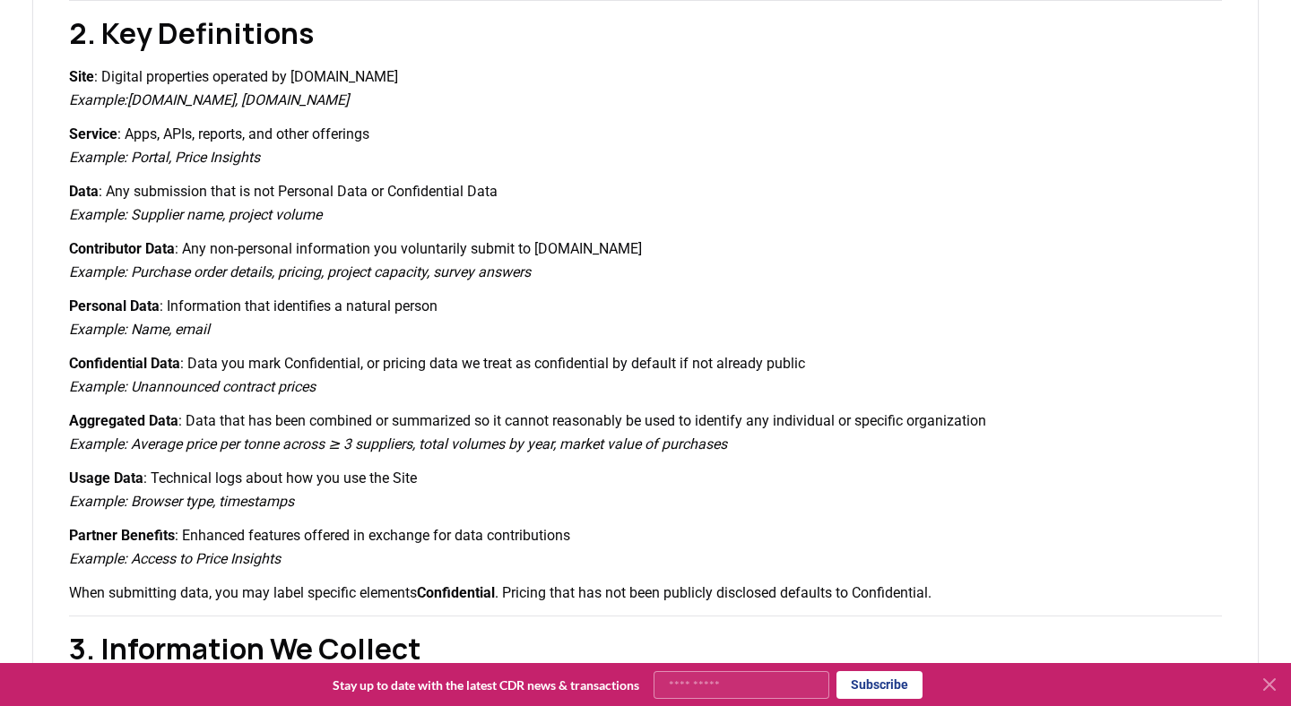  What do you see at coordinates (114, 306) in the screenshot?
I see `strong: Personal Data` at bounding box center [114, 306].